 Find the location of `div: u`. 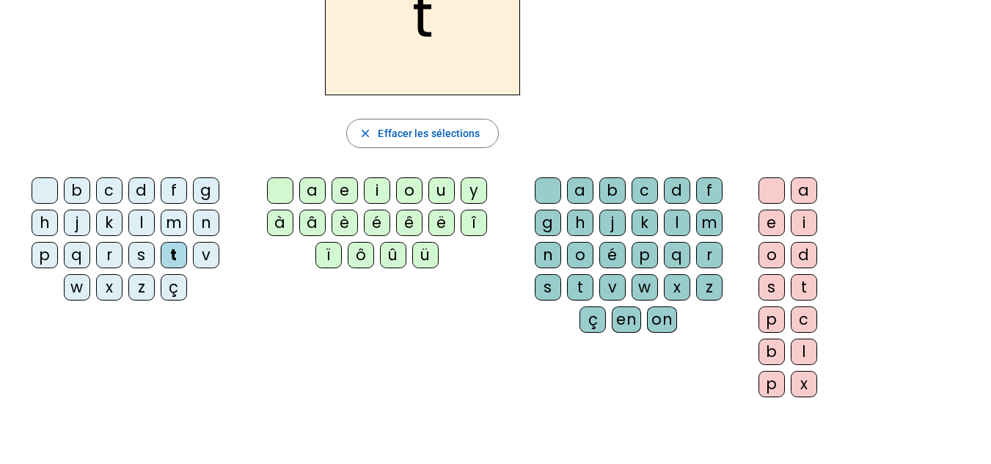

div: u is located at coordinates (442, 191).